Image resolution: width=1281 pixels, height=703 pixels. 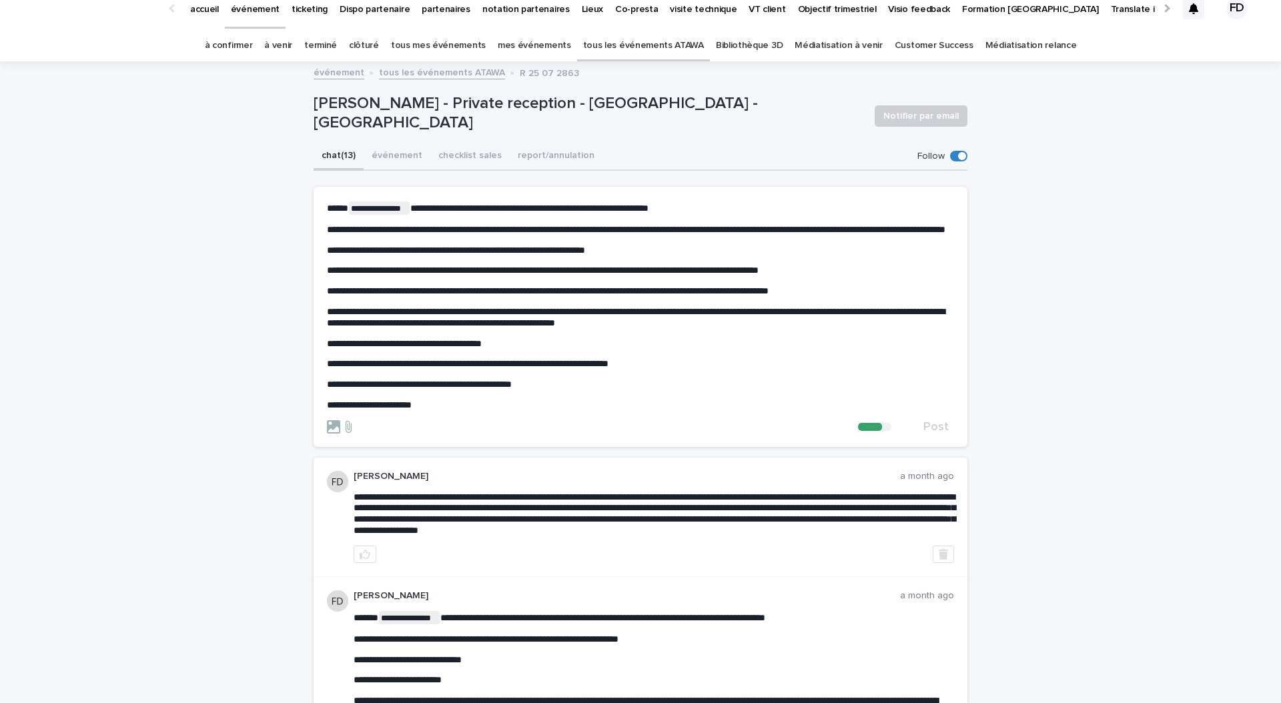 I want to click on a: mes événements, so click(x=534, y=45).